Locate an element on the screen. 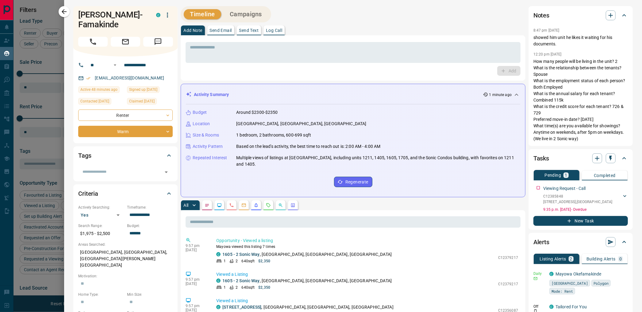 Image resolution: width=642 pixels, height=312 pixels. p: Viewed a Listing is located at coordinates (367, 301).